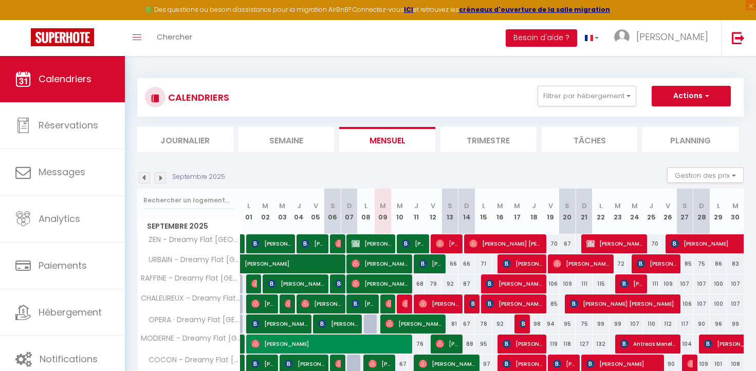 Image resolution: width=756 pixels, height=371 pixels. What do you see at coordinates (618, 264) in the screenshot?
I see `div: 72` at bounding box center [618, 264].